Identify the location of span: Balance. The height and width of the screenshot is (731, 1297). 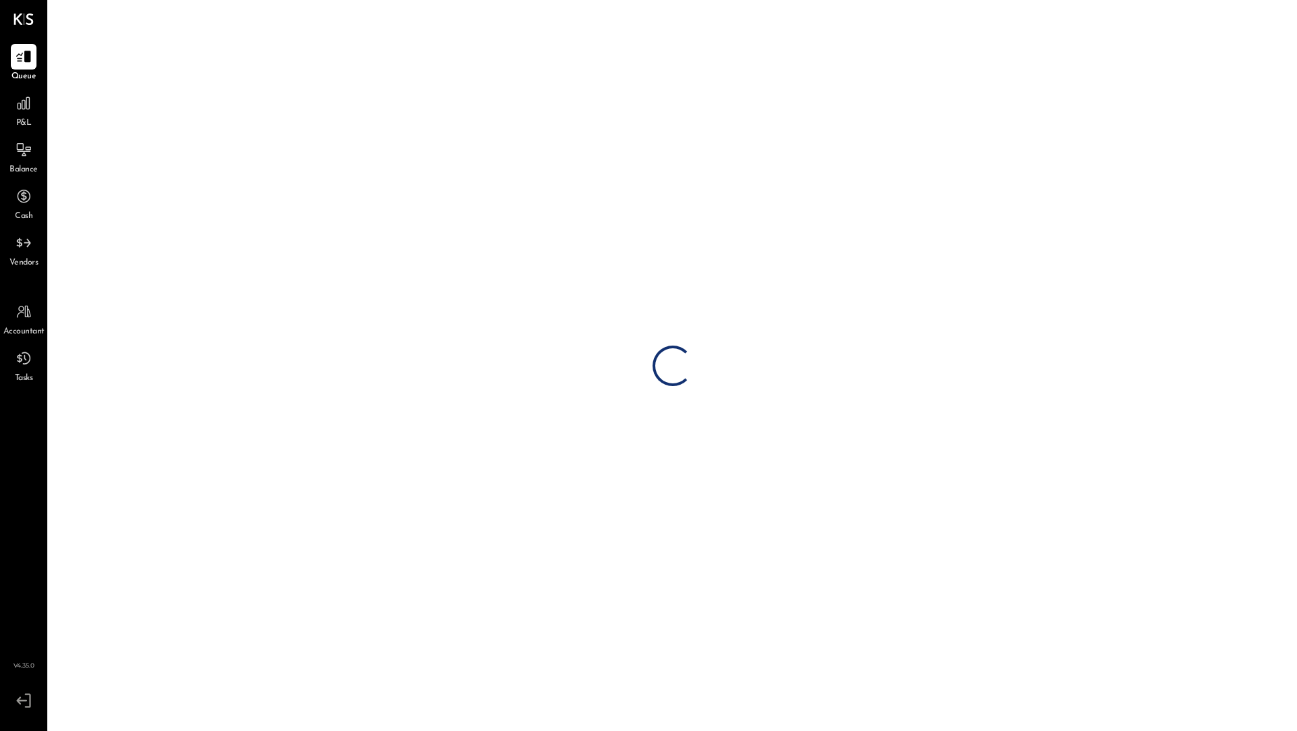
(24, 170).